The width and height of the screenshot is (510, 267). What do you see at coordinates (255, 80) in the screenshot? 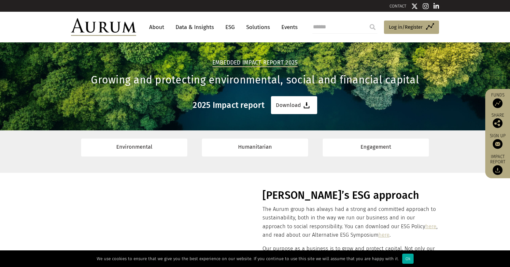
I see `h1: Growing and protecting environmental, social and financial capital` at bounding box center [255, 80].